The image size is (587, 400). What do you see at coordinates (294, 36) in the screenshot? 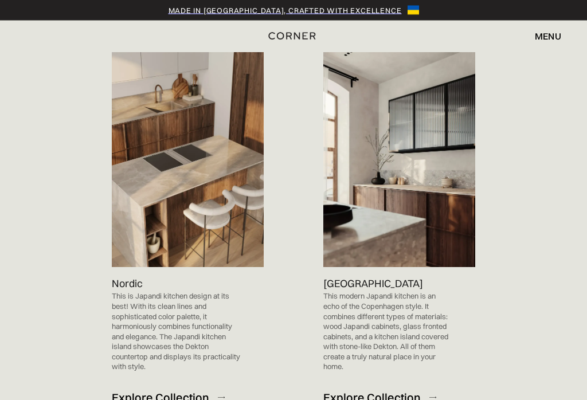
I see `a: home` at bounding box center [294, 36].